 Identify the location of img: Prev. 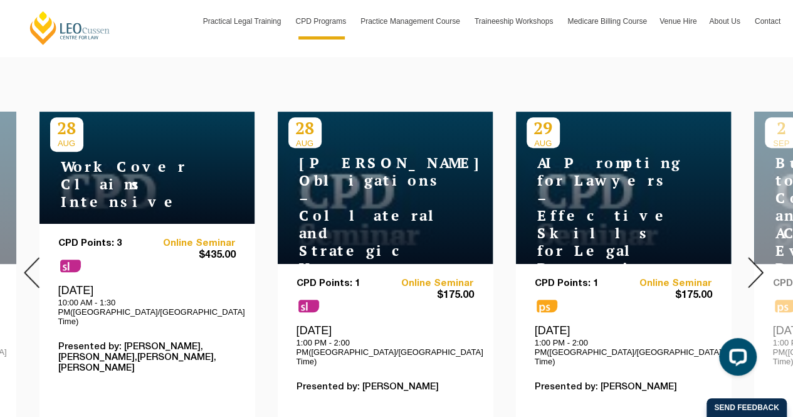
(31, 272).